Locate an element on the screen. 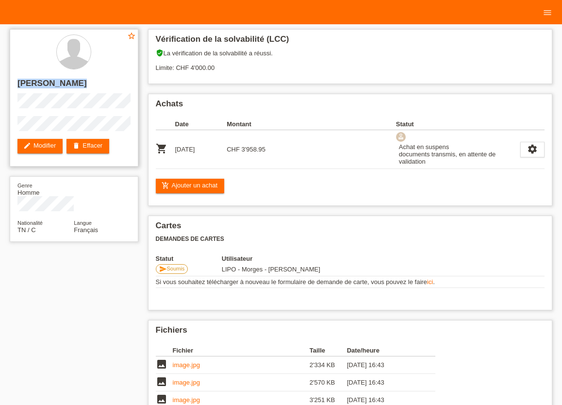 The height and width of the screenshot is (405, 562). span: Nationalité is located at coordinates (30, 223).